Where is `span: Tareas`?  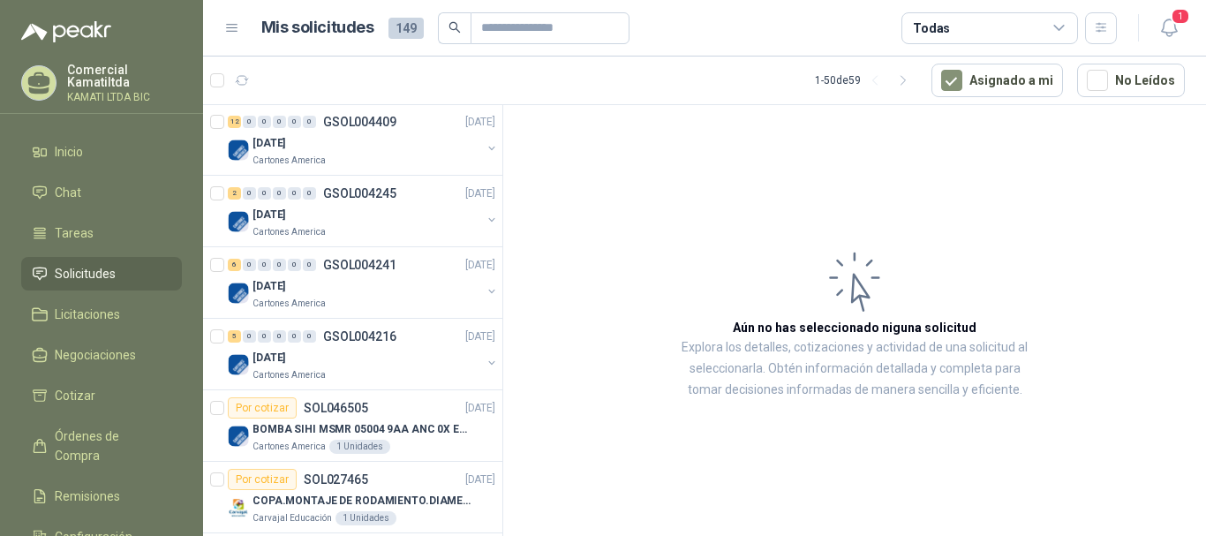 span: Tareas is located at coordinates (74, 233).